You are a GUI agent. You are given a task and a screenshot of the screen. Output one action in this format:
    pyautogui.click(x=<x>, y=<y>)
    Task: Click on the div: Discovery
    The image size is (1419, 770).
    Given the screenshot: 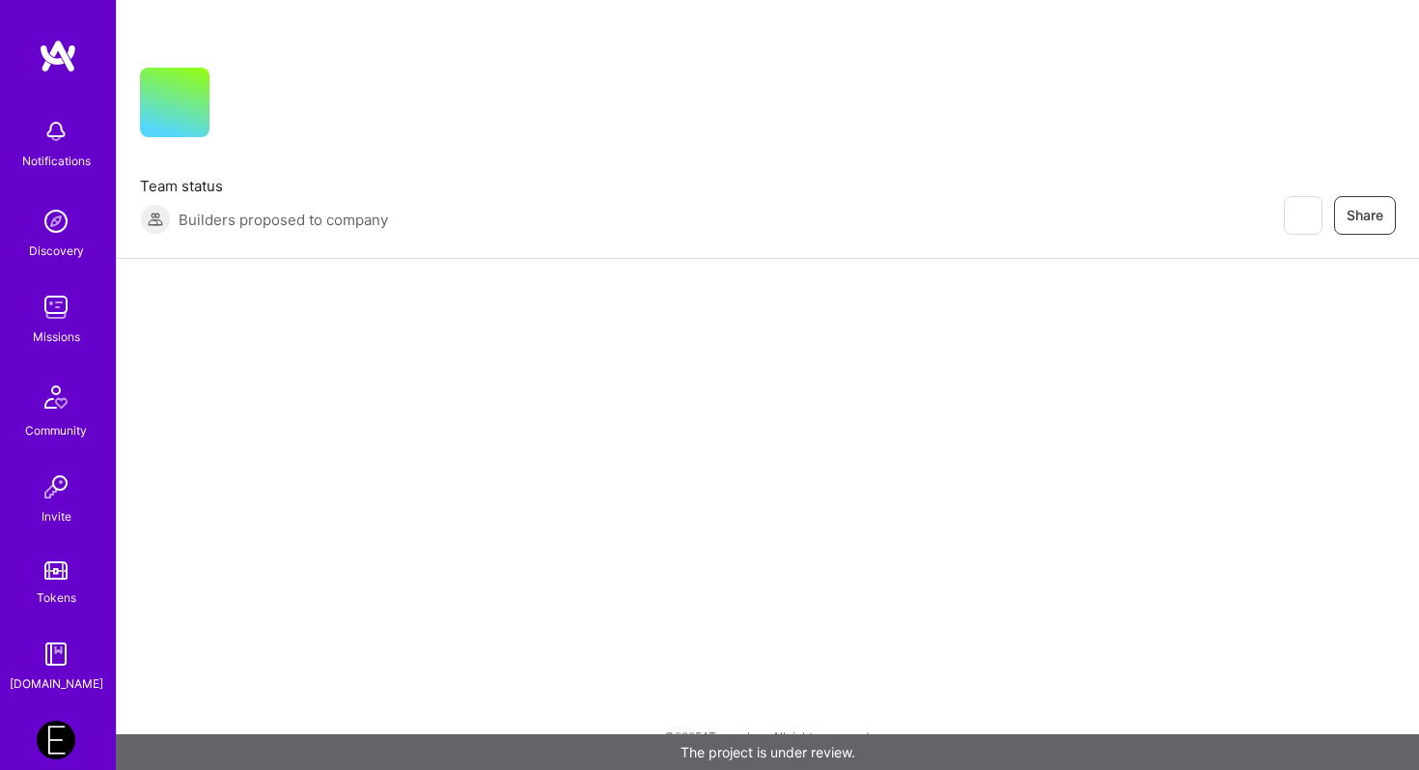 What is the action you would take?
    pyautogui.click(x=56, y=250)
    